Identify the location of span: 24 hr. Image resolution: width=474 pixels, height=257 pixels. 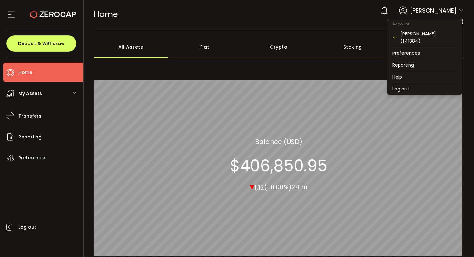
(299, 187).